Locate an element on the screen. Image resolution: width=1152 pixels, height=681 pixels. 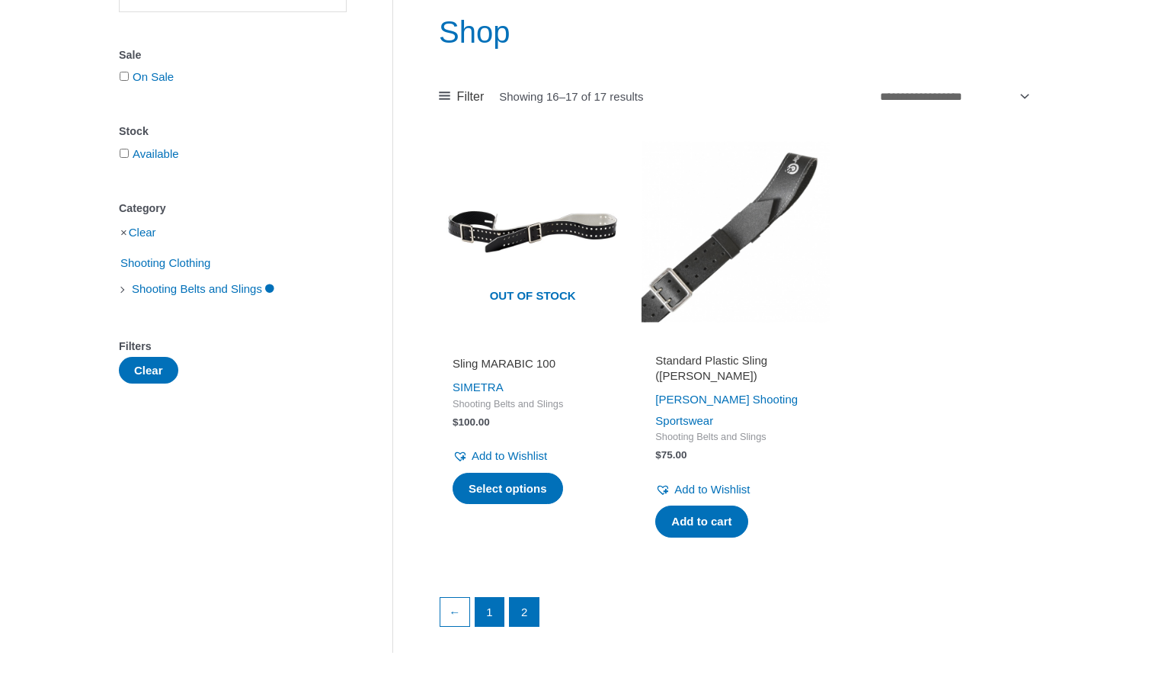
h1: Shop is located at coordinates (736, 32).